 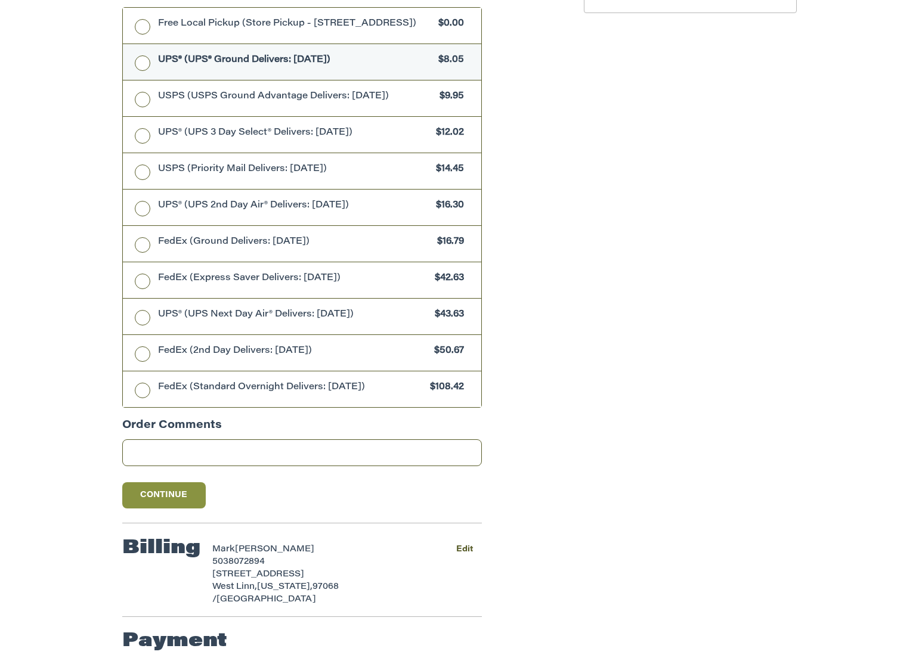 I want to click on span: $14.45, so click(x=447, y=169).